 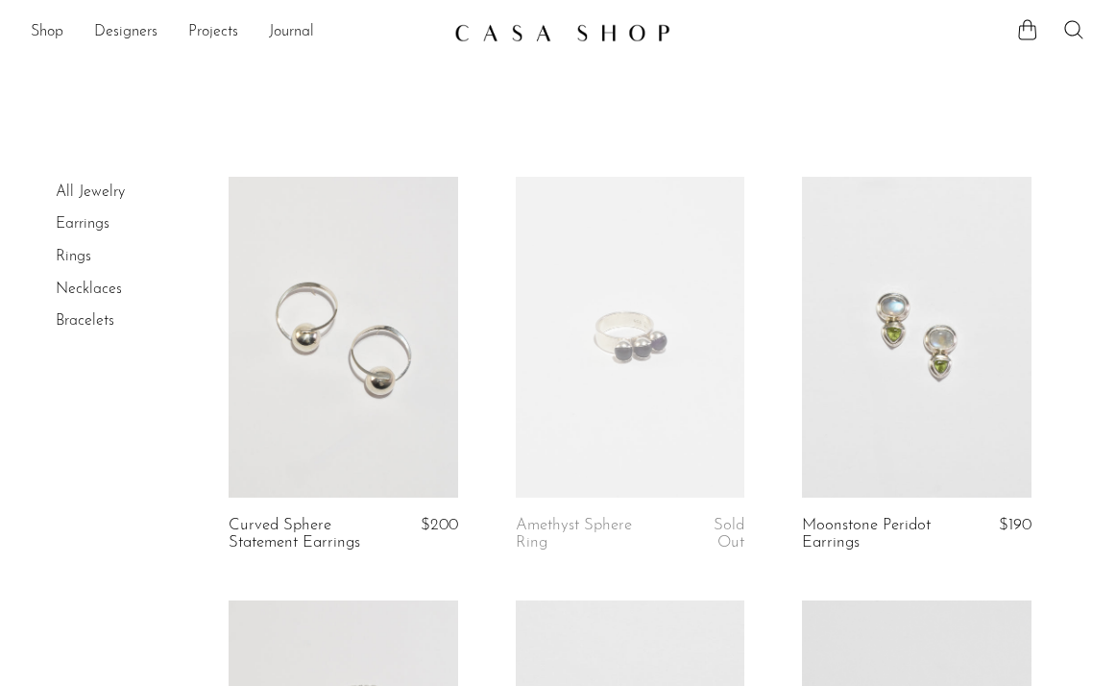 I want to click on a: Curved Sphere Statement Earrings, so click(x=303, y=534).